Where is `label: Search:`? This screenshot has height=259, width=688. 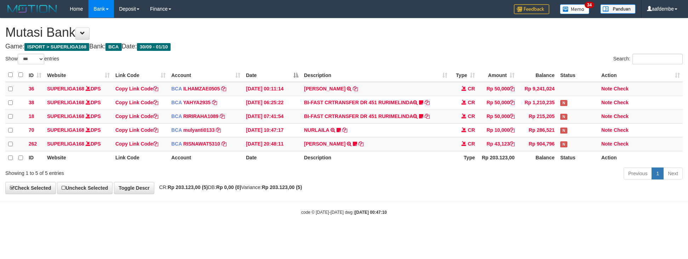
label: Search: is located at coordinates (648, 59).